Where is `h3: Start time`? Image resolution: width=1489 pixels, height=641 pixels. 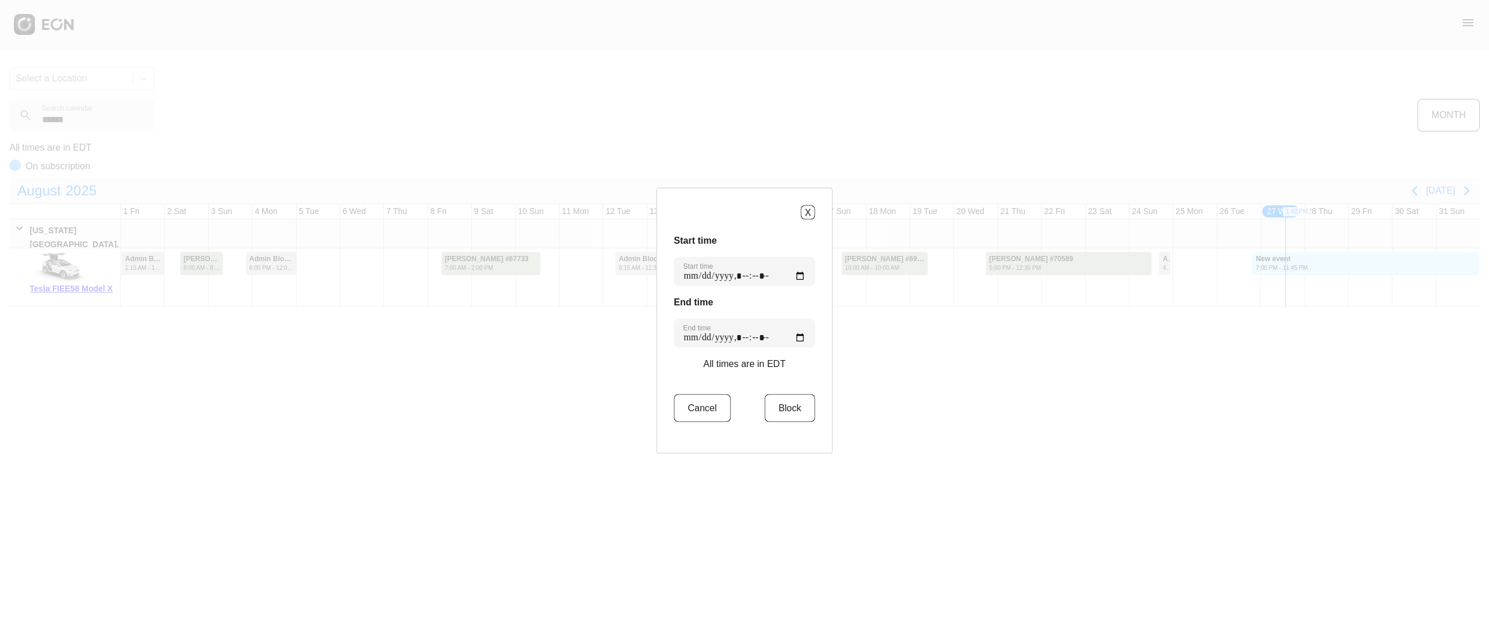 h3: Start time is located at coordinates (744, 241).